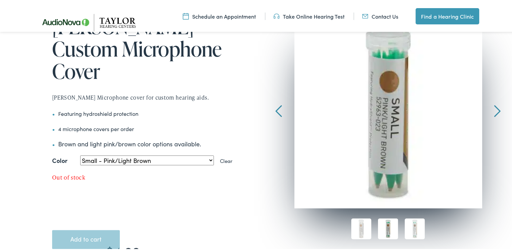 Image resolution: width=512 pixels, height=250 pixels. What do you see at coordinates (387, 227) in the screenshot?
I see `img: 52963-023-omc-small-plb-B-100x100.jpg` at bounding box center [387, 227].